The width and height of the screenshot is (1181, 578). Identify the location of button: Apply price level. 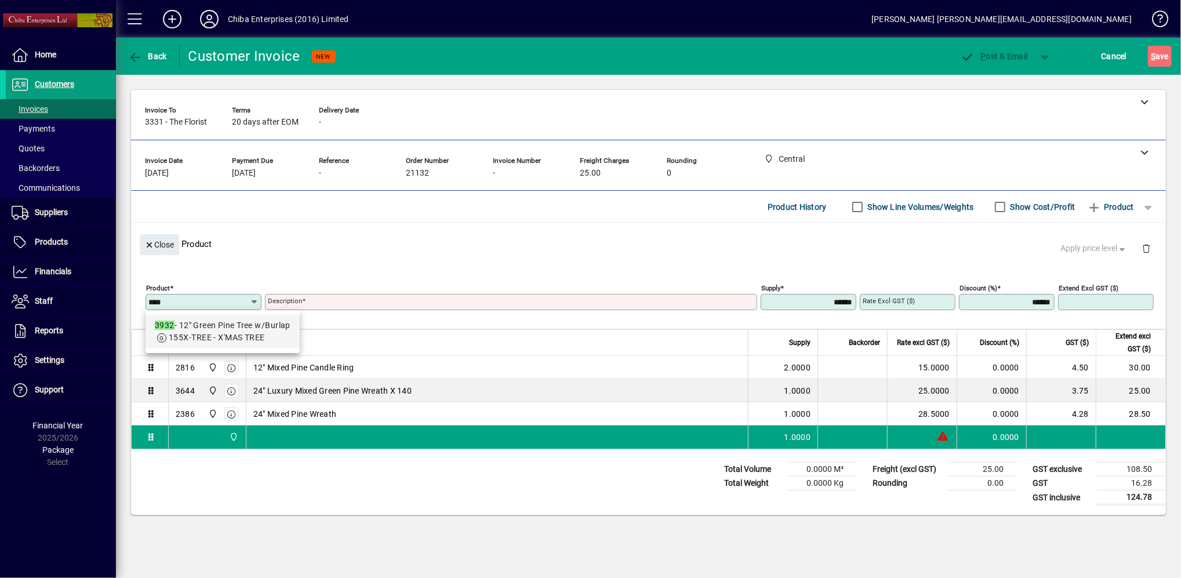
(1094, 249).